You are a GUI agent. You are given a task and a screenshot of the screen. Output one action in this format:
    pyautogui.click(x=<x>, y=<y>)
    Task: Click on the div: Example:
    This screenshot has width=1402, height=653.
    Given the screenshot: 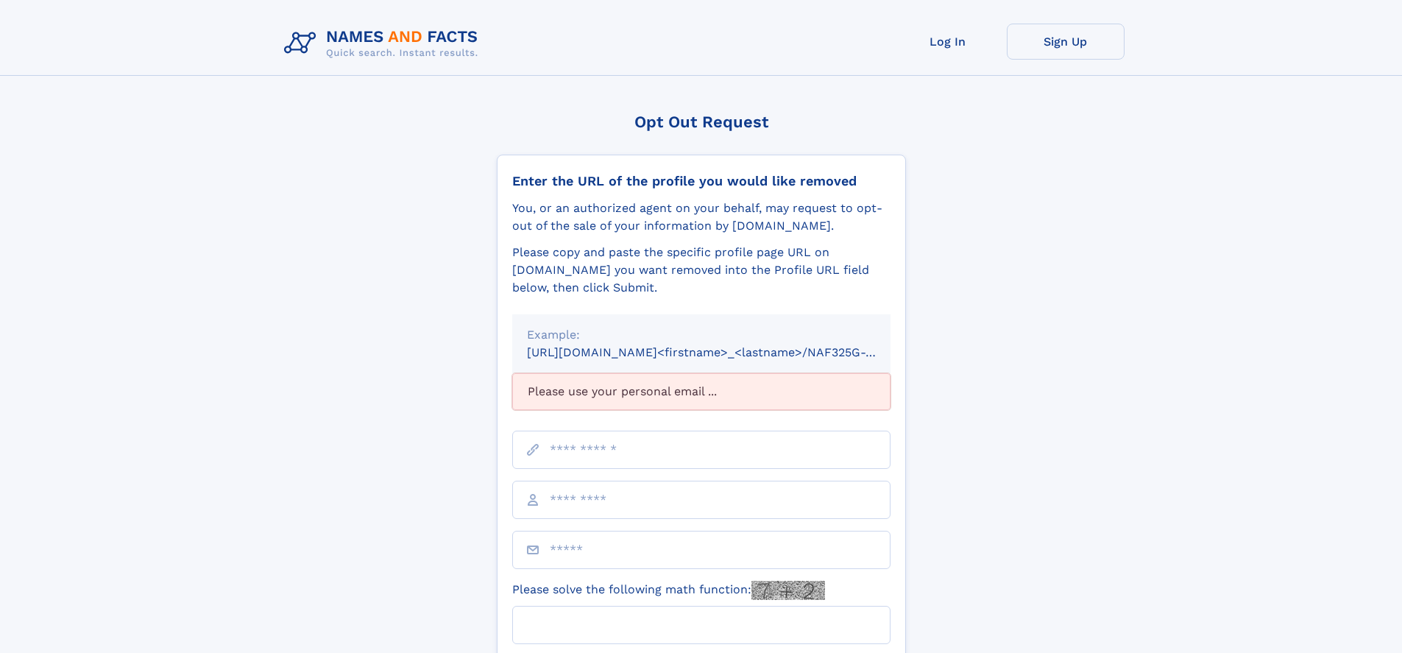 What is the action you would take?
    pyautogui.click(x=701, y=335)
    